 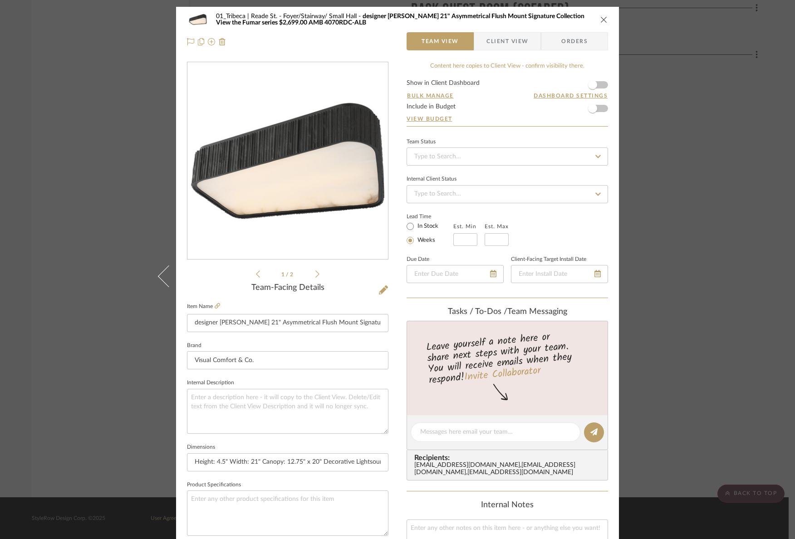 I want to click on button: Dashboard Settings, so click(x=571, y=96).